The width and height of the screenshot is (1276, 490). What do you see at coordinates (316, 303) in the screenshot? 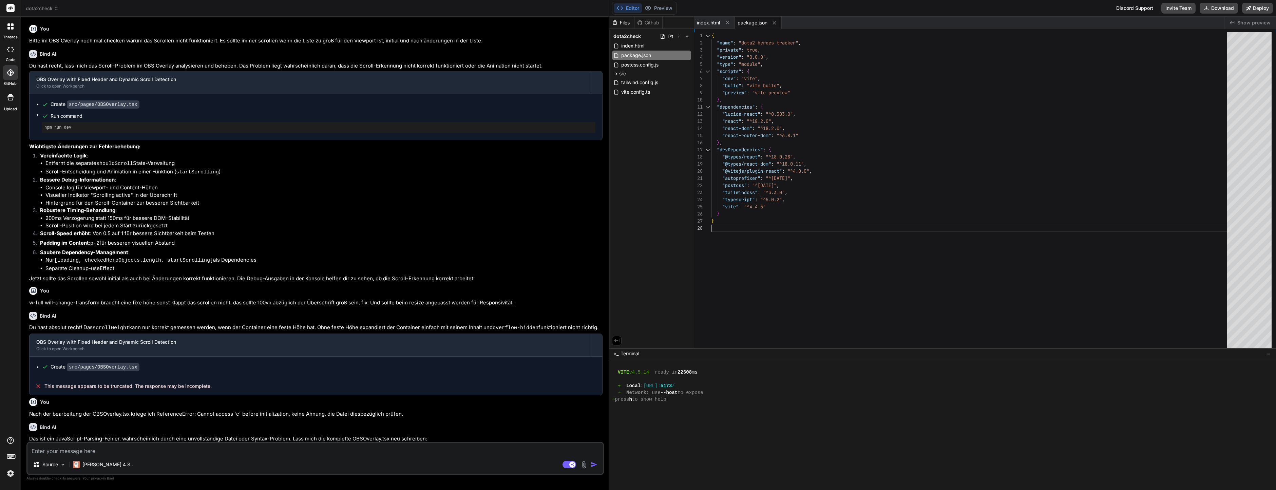
I see `p: w-full will-change-transform braucht eine fixe höhe sonst klappt das scrollen nicht, das sollte 1...` at bounding box center [316, 303].